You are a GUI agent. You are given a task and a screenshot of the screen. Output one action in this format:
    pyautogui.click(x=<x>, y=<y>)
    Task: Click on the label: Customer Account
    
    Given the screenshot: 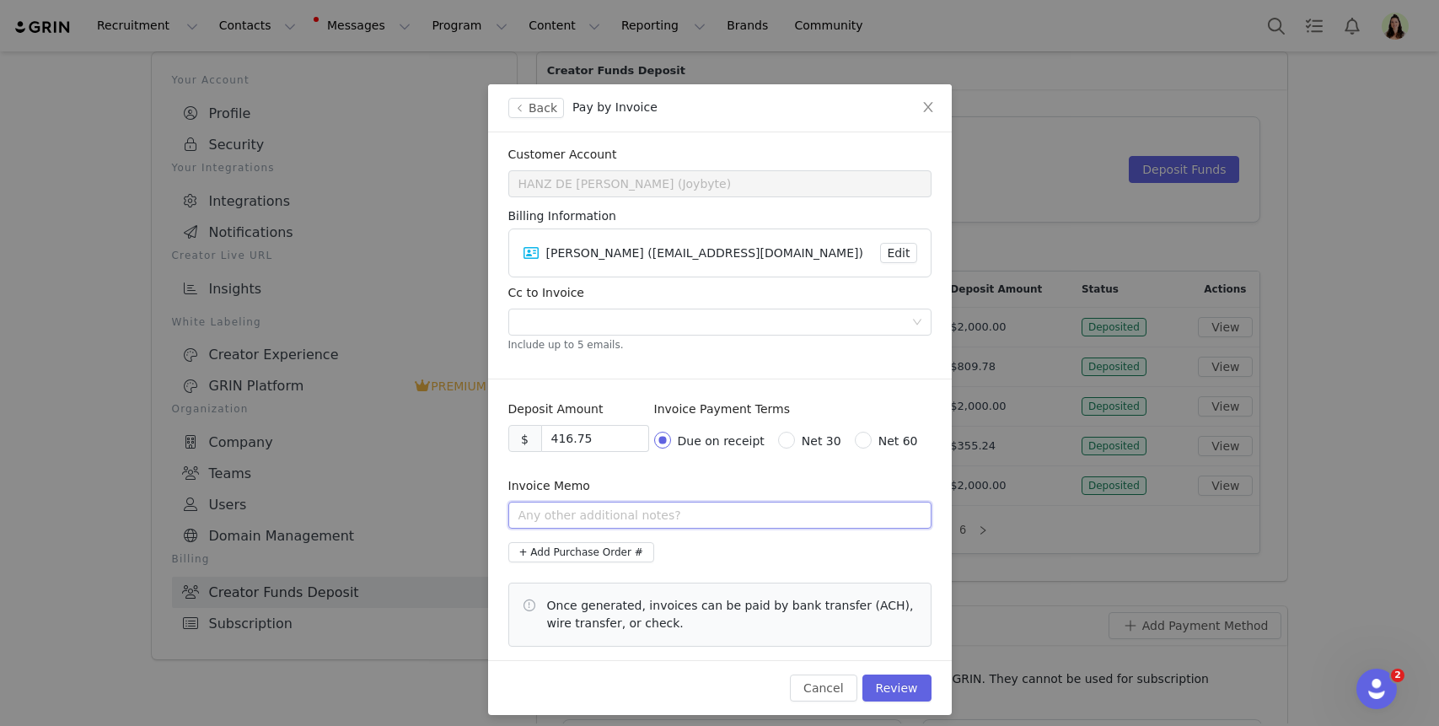 What is the action you would take?
    pyautogui.click(x=562, y=154)
    